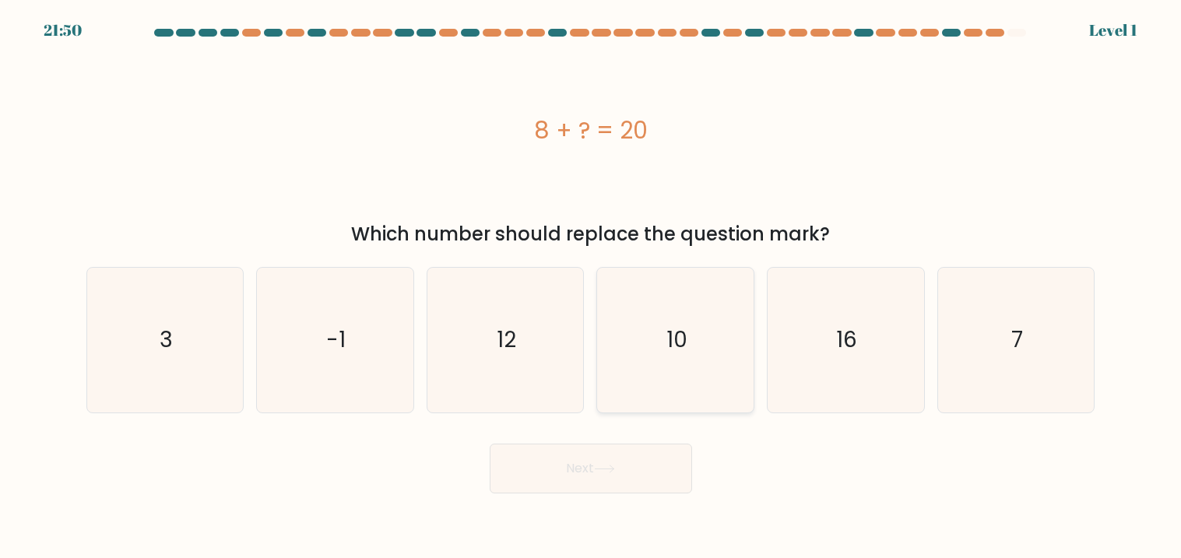 Image resolution: width=1181 pixels, height=558 pixels. Describe the element at coordinates (1113, 30) in the screenshot. I see `div: Level 1` at that location.